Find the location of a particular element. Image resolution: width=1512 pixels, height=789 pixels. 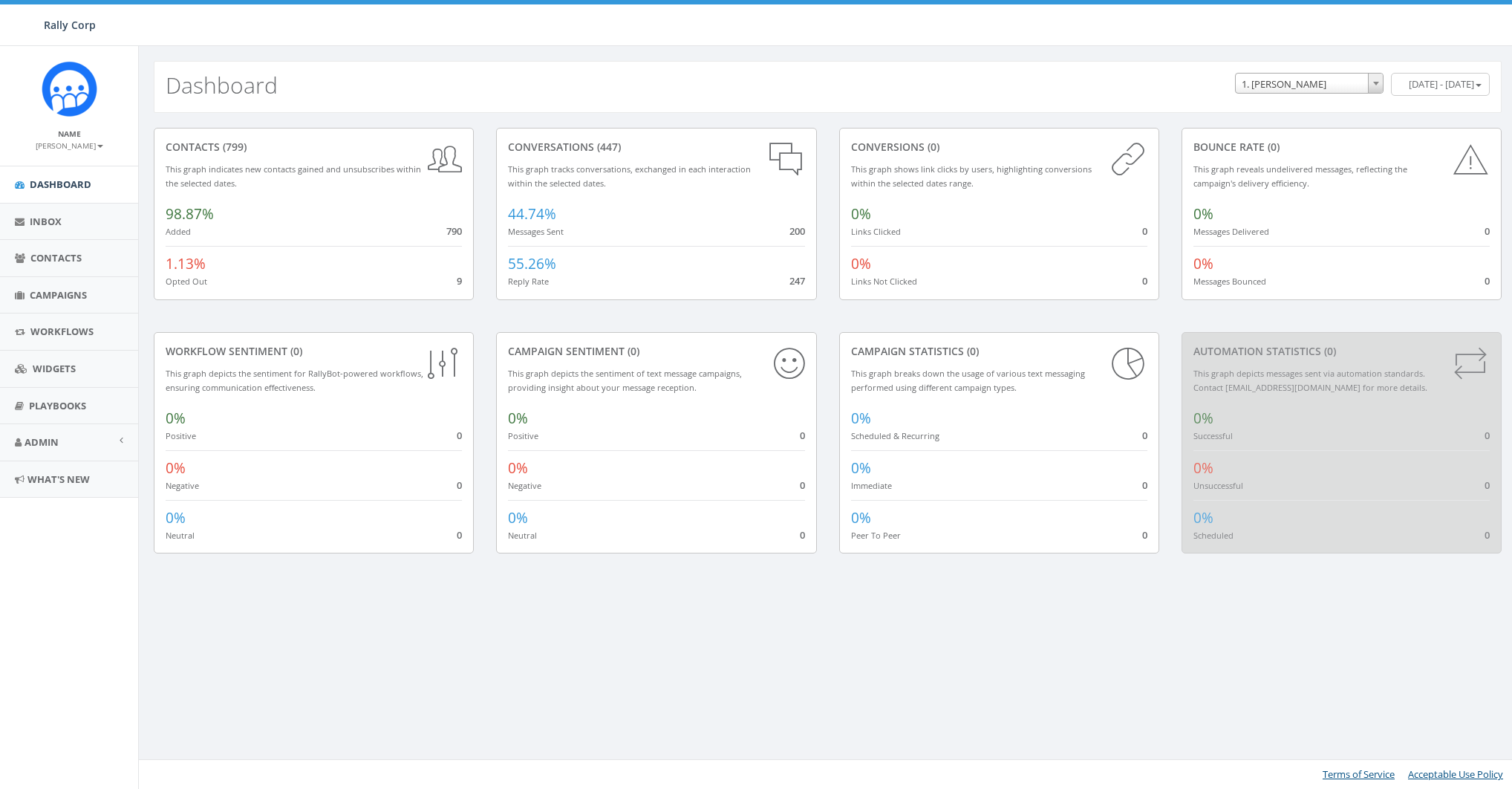

small: Messages Delivered is located at coordinates (1232, 231).